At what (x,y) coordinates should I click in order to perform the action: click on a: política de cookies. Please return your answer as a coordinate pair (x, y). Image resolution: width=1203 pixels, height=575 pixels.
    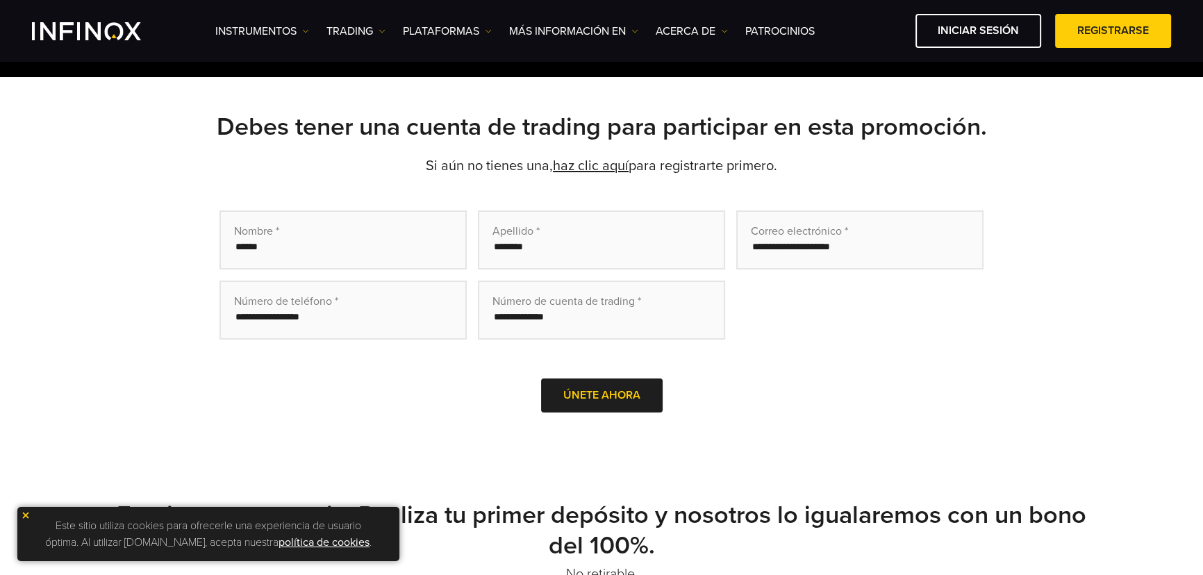
    Looking at the image, I should click on (324, 543).